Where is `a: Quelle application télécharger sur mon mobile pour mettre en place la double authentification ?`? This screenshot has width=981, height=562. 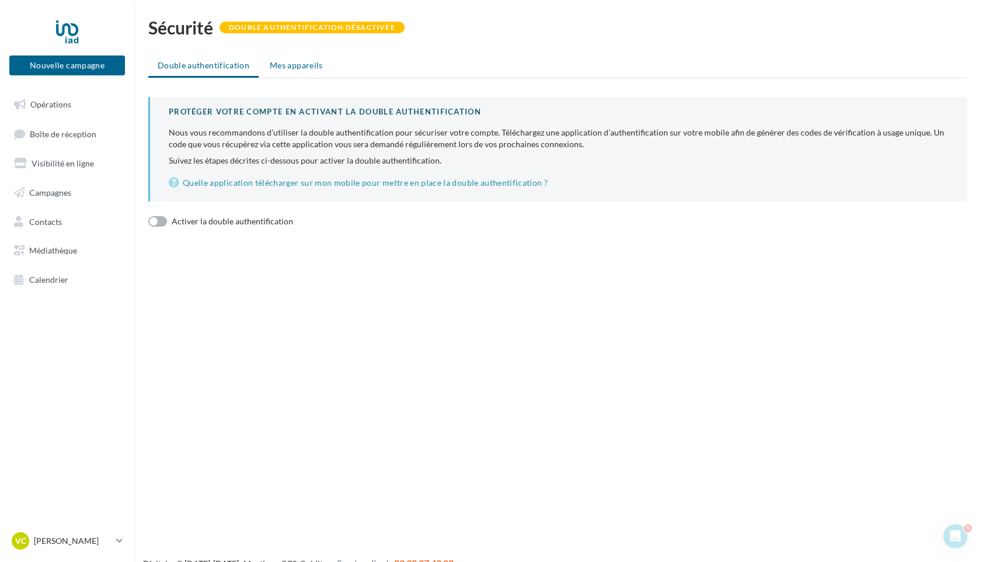
a: Quelle application télécharger sur mon mobile pour mettre en place la double authentification ? is located at coordinates (558, 183).